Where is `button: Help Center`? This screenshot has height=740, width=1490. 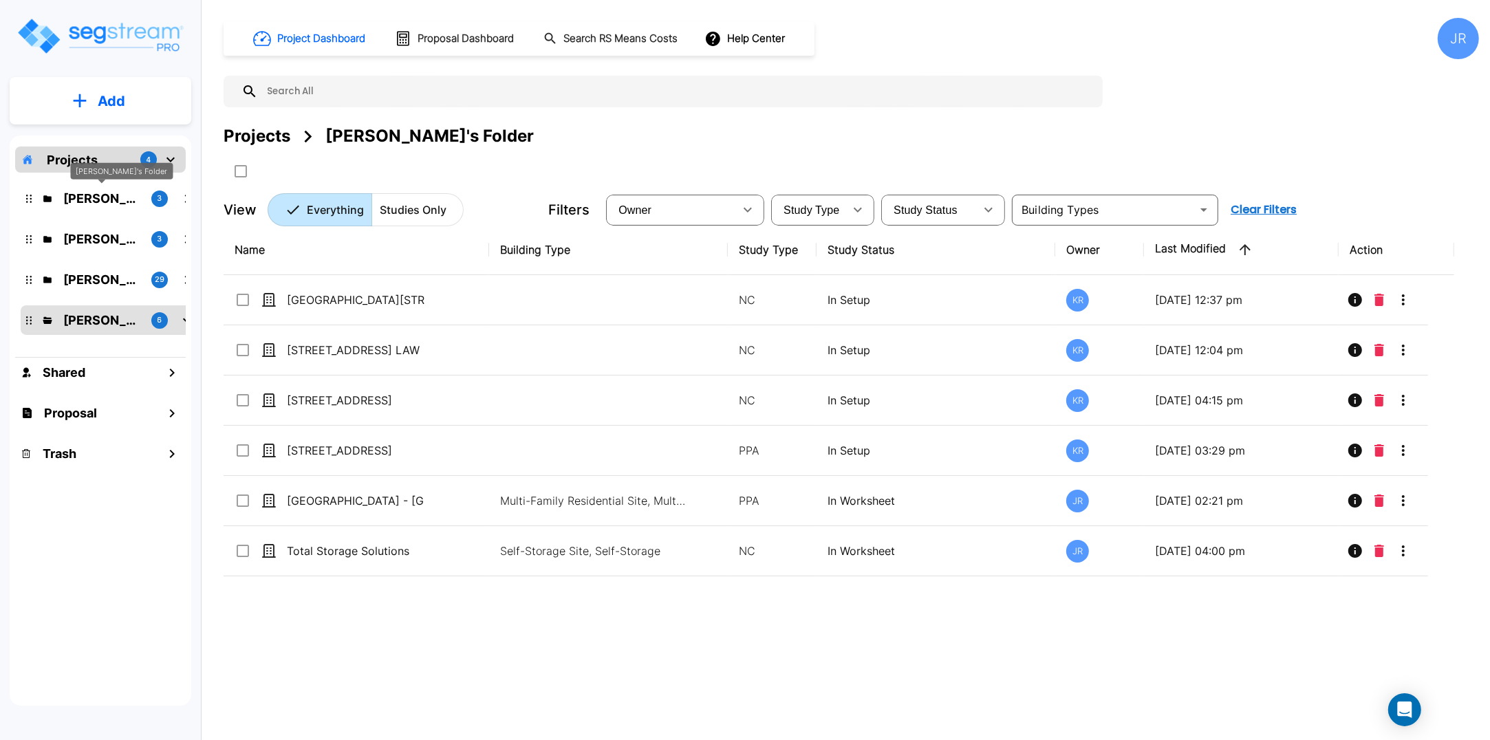 button: Help Center is located at coordinates (746, 39).